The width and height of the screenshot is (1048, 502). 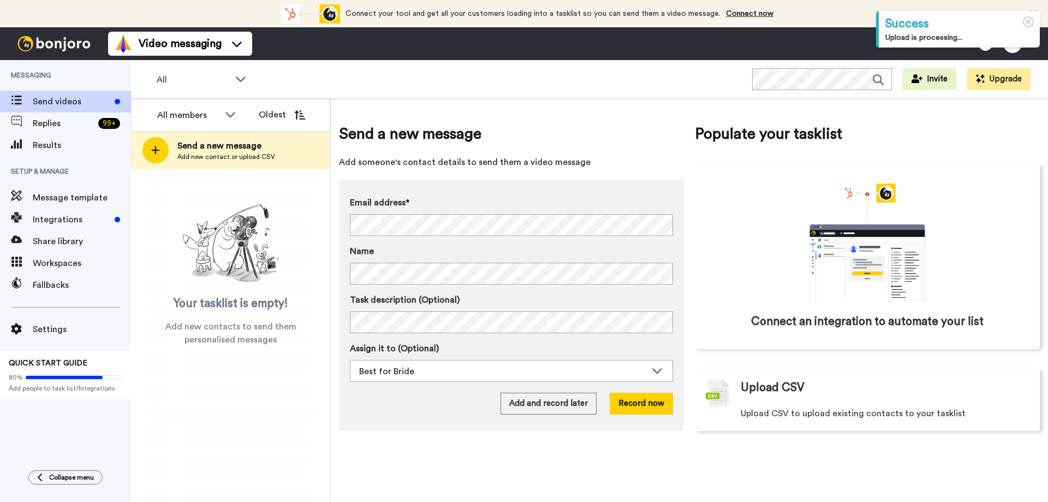 What do you see at coordinates (231, 243) in the screenshot?
I see `img: ready-set-action.png` at bounding box center [231, 243].